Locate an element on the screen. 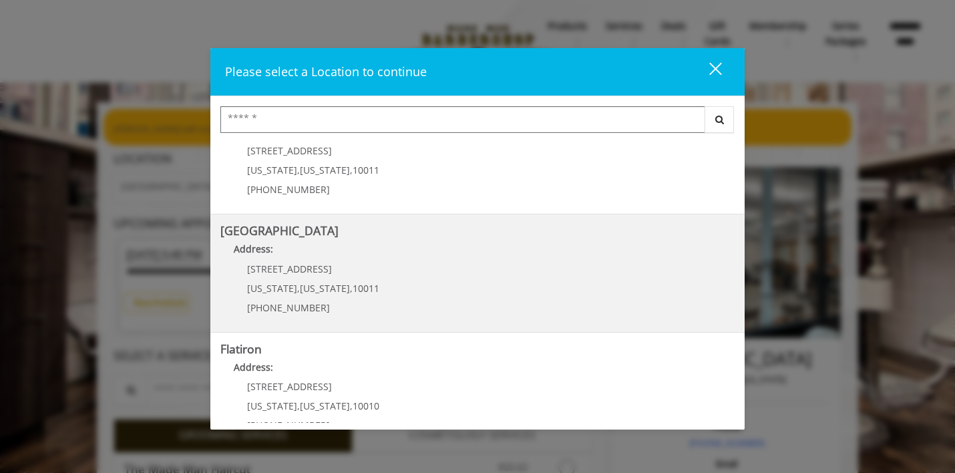  b: Flatiron is located at coordinates (241, 348).